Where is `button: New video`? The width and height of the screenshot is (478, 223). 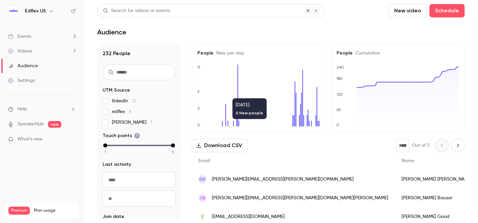 button: New video is located at coordinates (407, 11).